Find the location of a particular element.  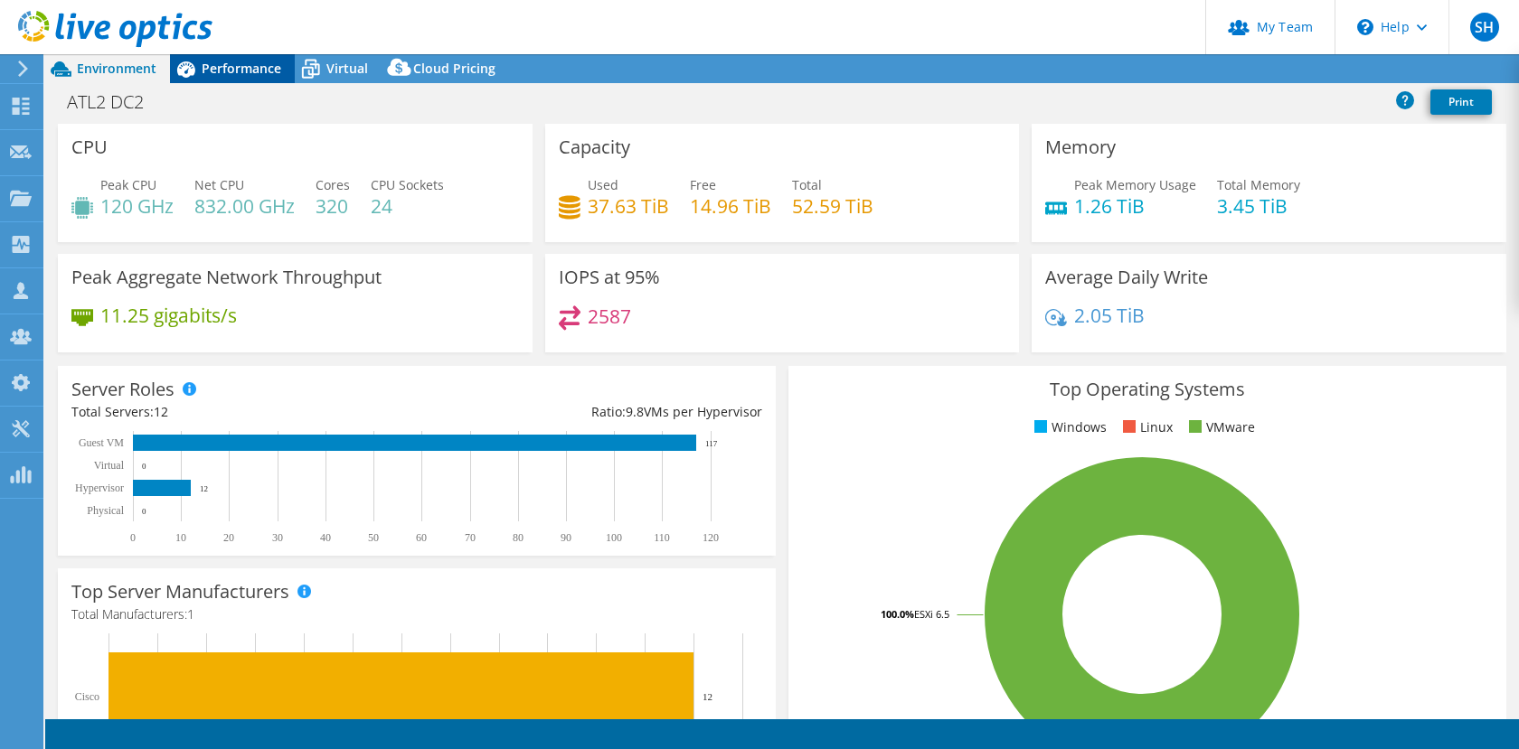

text: 117 is located at coordinates (711, 444).